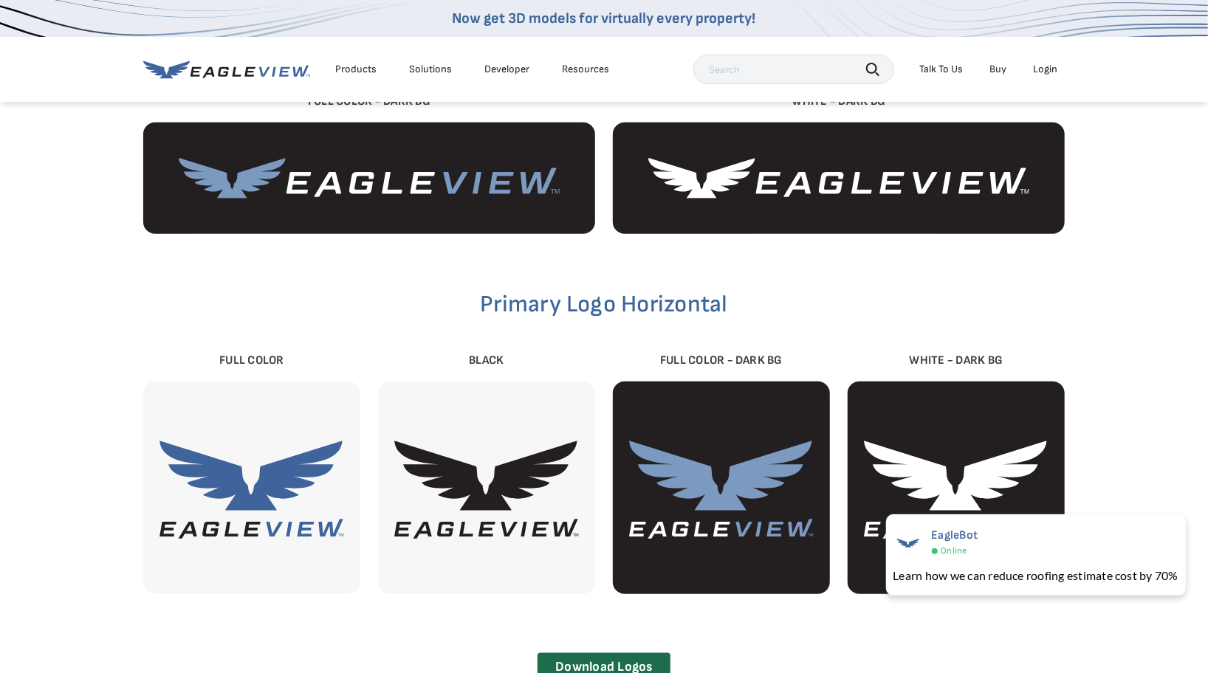 This screenshot has width=1208, height=673. I want to click on div: Solutions, so click(430, 69).